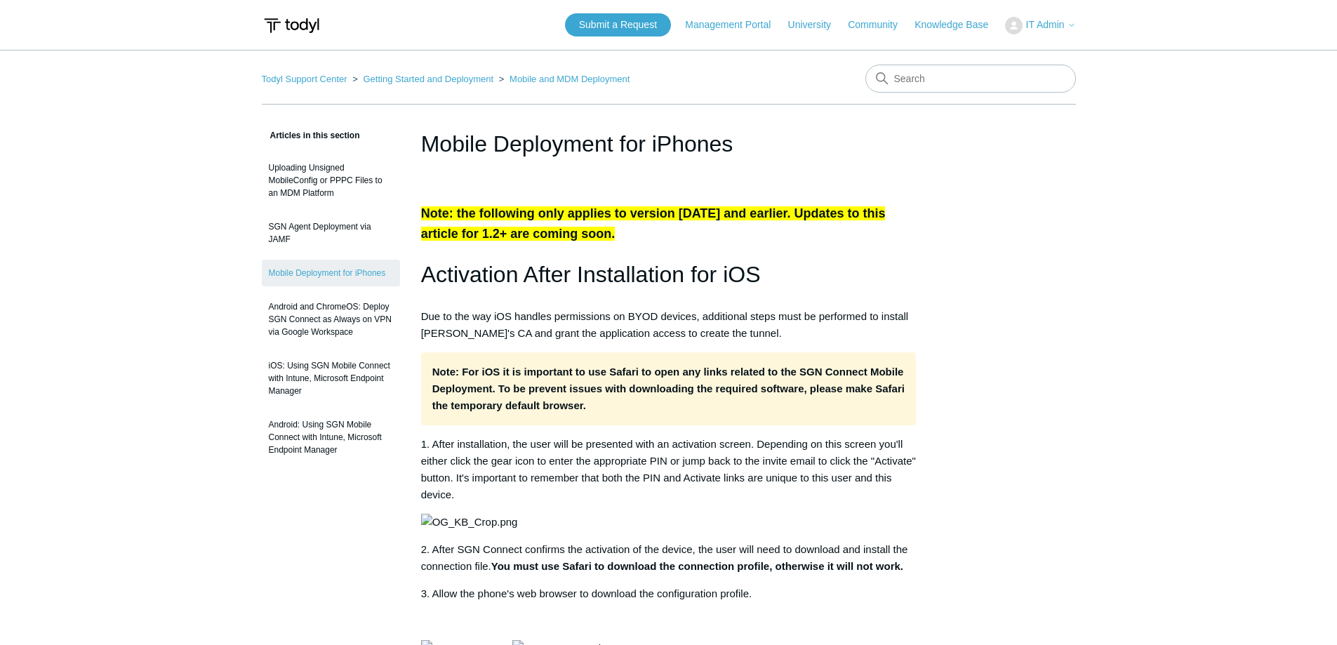 The image size is (1337, 645). I want to click on a: Mobile Deployment for iPhones, so click(331, 273).